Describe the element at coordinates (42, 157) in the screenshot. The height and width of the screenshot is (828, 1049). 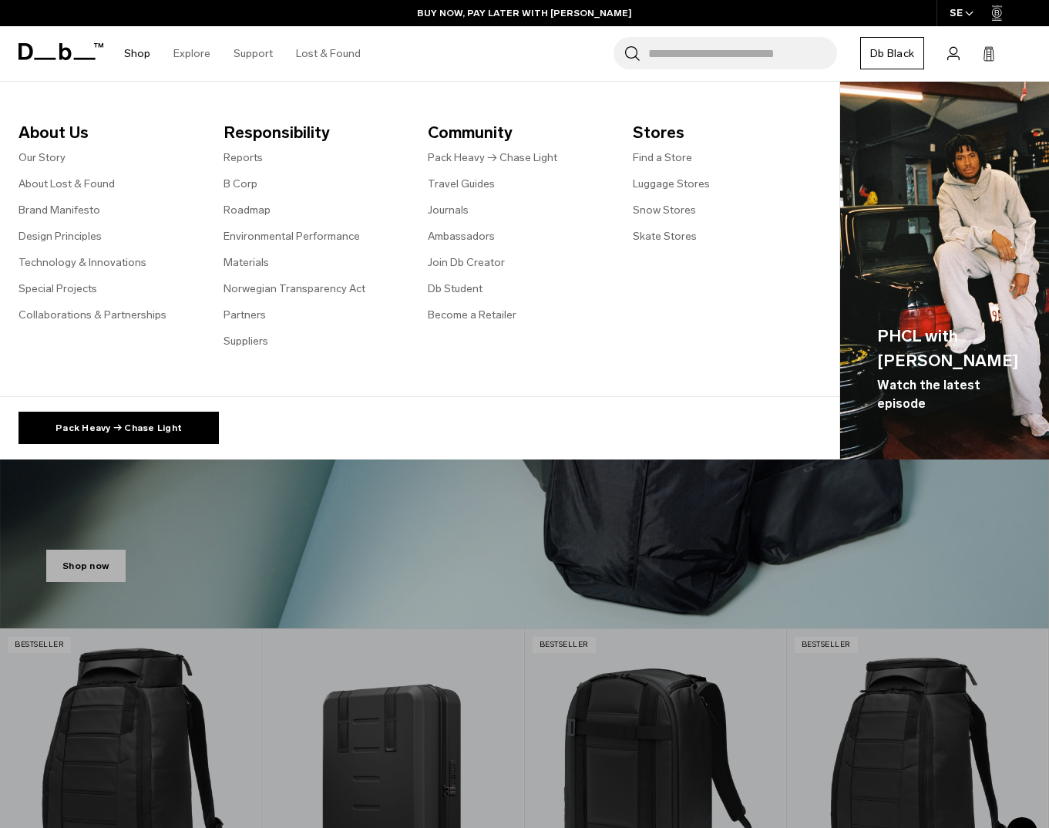
I see `a: Our Story` at that location.